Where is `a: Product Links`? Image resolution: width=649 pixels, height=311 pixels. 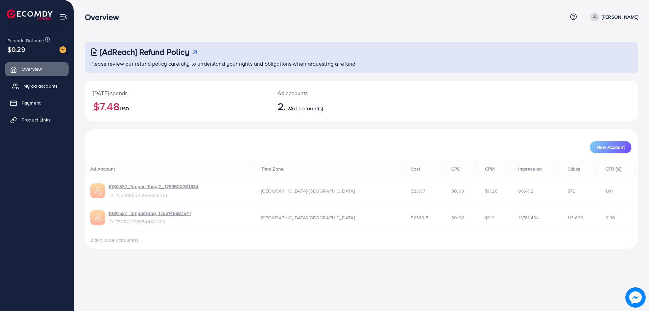
a: Product Links is located at coordinates (37, 120).